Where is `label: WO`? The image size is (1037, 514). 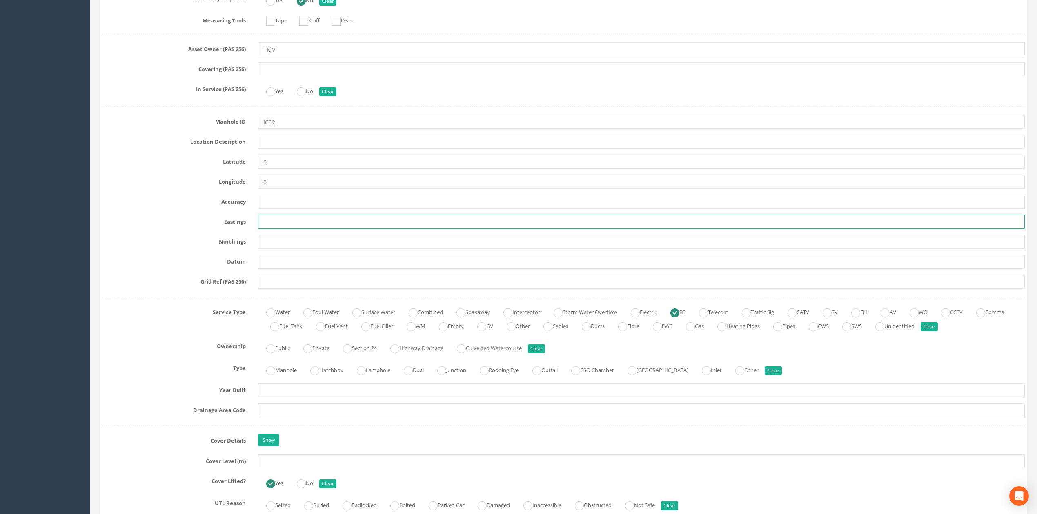
label: WO is located at coordinates (914, 311).